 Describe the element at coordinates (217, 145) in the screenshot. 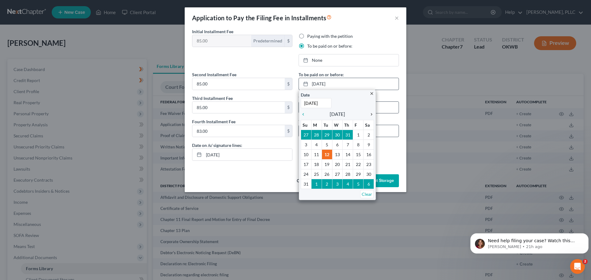

I see `label: Date on /s/ signature lines:` at that location.